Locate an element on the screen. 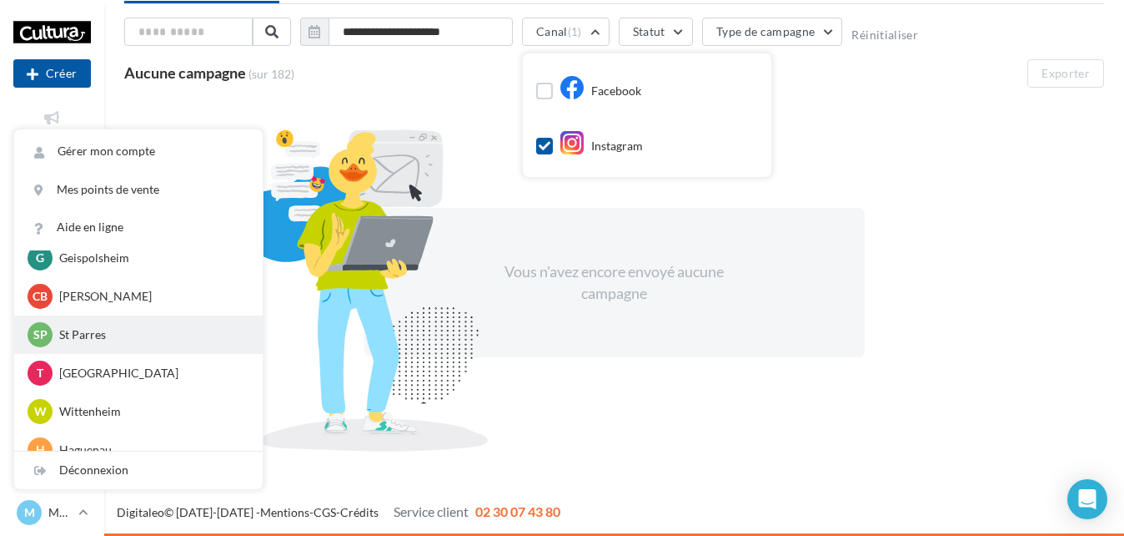  a: M Mundolsheim is located at coordinates (52, 512).